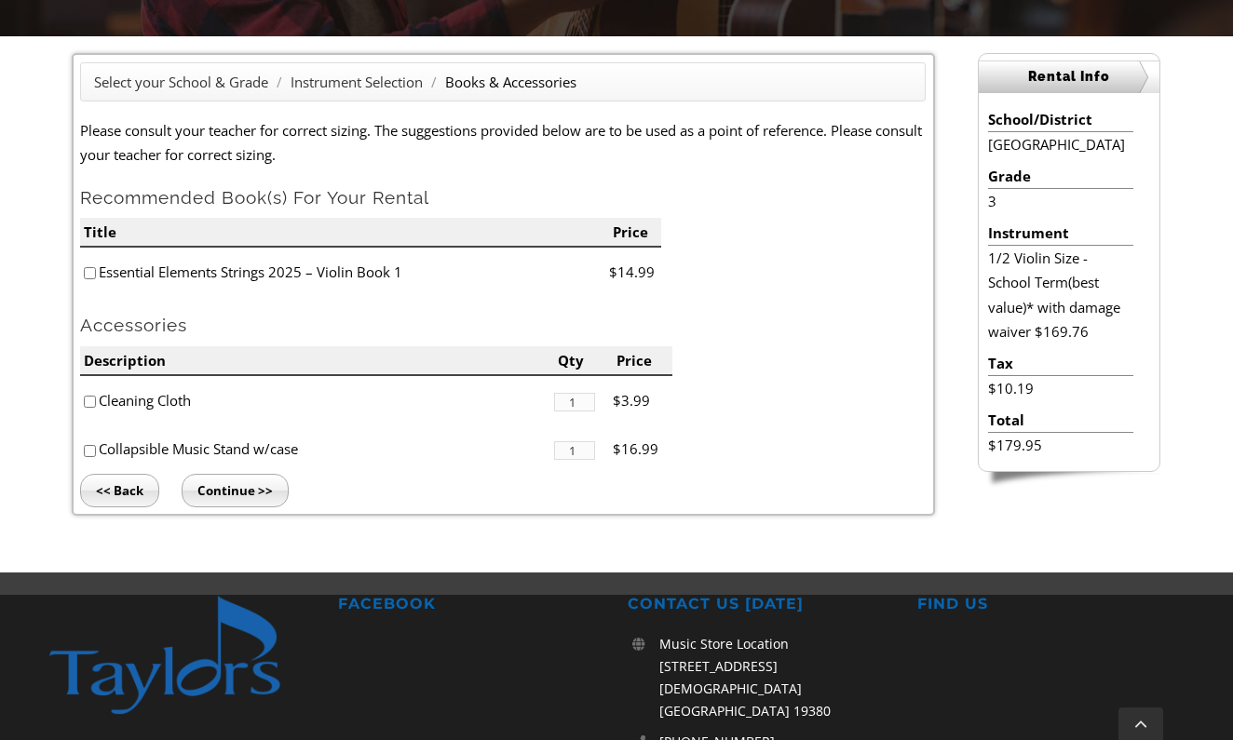  What do you see at coordinates (1060, 363) in the screenshot?
I see `li: Tax` at bounding box center [1060, 363].